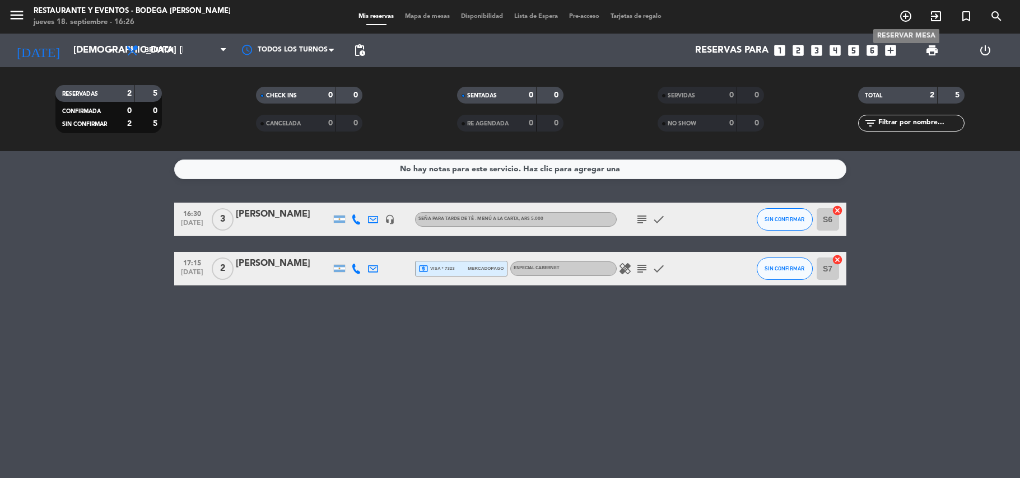  Describe the element at coordinates (192, 213) in the screenshot. I see `span: 16:30` at that location.